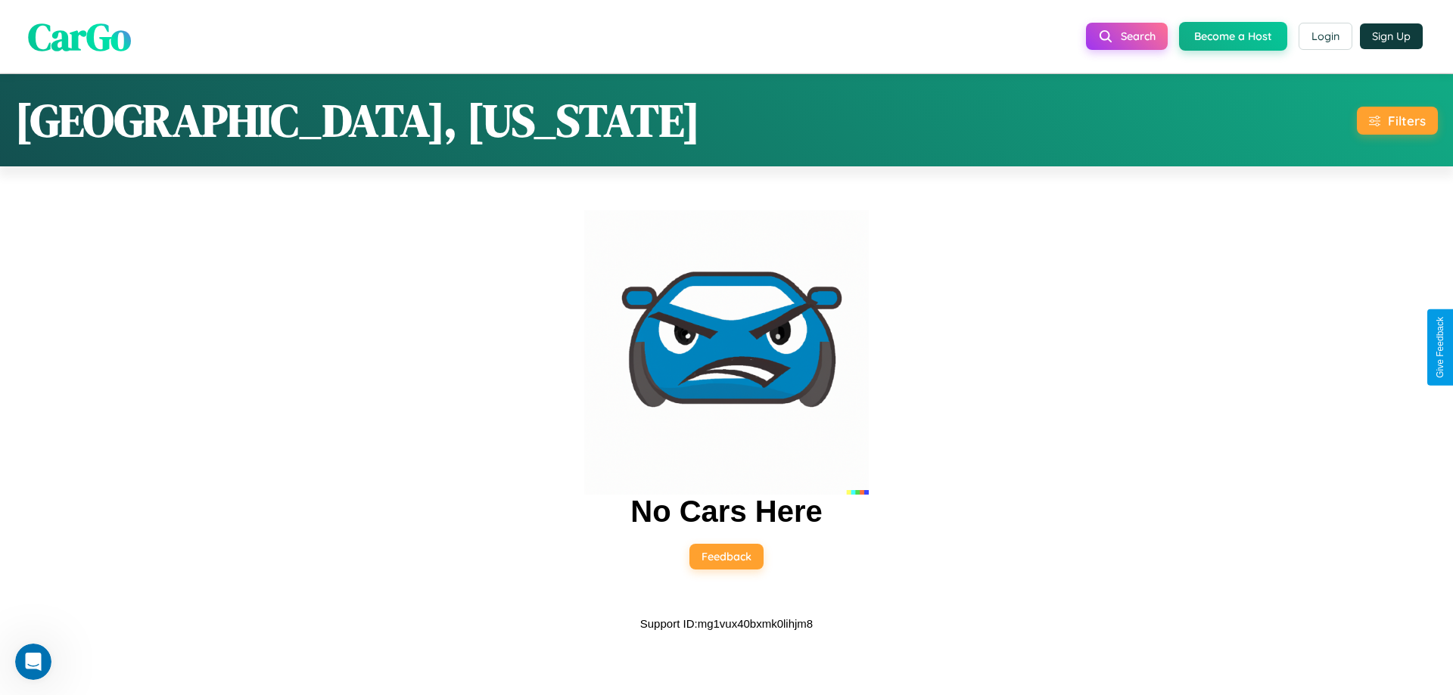  What do you see at coordinates (1397, 120) in the screenshot?
I see `button: Filters` at bounding box center [1397, 120].